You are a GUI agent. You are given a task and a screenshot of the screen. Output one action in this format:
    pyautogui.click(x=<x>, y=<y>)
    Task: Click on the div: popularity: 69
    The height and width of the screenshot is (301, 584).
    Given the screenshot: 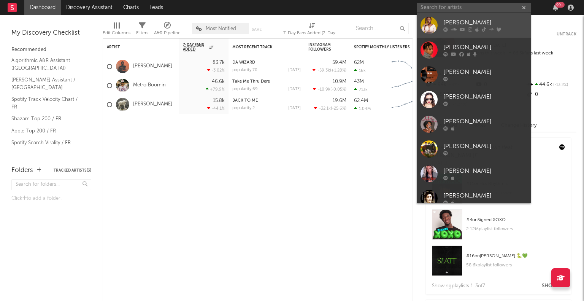 What is the action you would take?
    pyautogui.click(x=245, y=89)
    